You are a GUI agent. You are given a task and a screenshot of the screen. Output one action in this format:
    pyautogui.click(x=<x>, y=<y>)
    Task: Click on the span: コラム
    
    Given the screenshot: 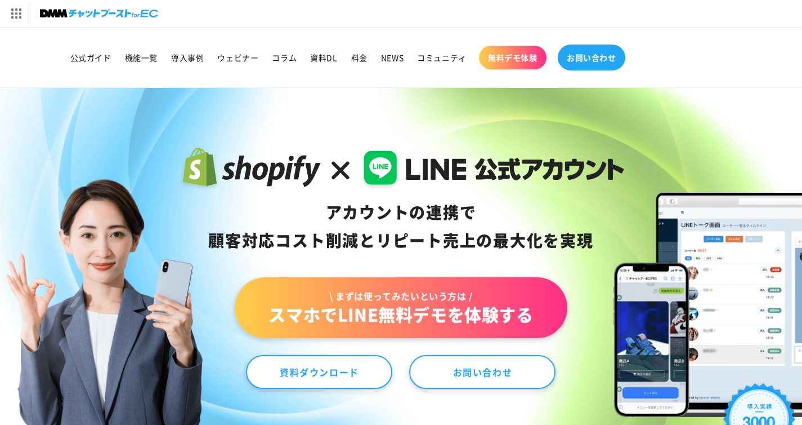 What is the action you would take?
    pyautogui.click(x=284, y=57)
    